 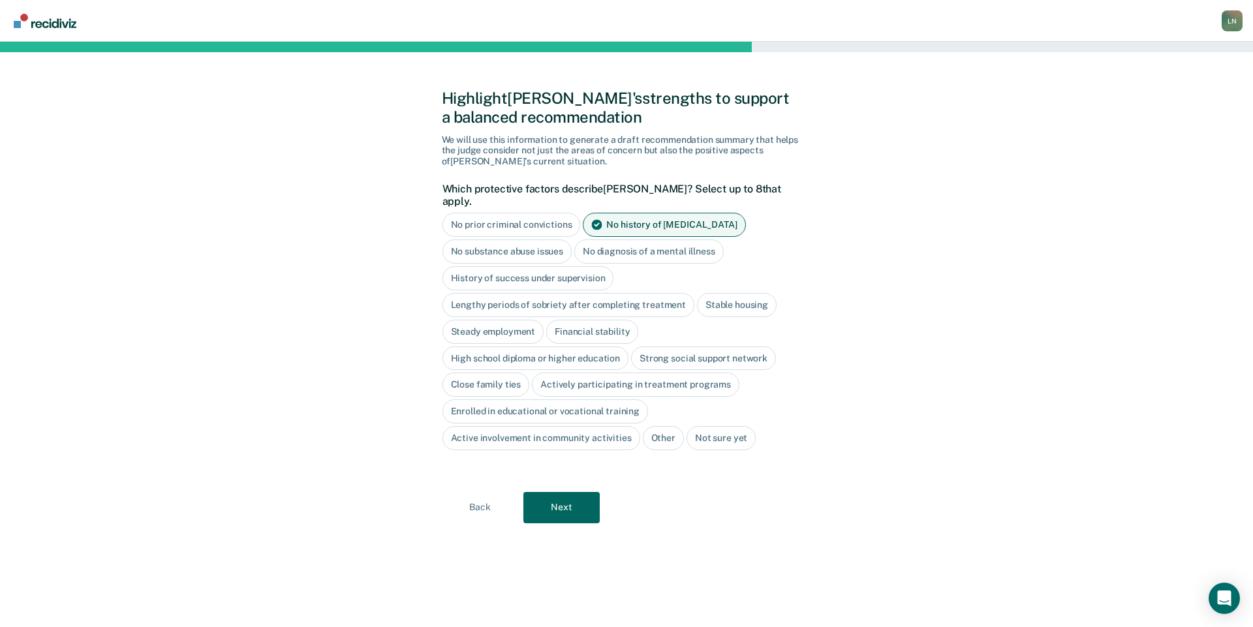 What do you see at coordinates (493, 332) in the screenshot?
I see `div: Steady employment` at bounding box center [493, 332].